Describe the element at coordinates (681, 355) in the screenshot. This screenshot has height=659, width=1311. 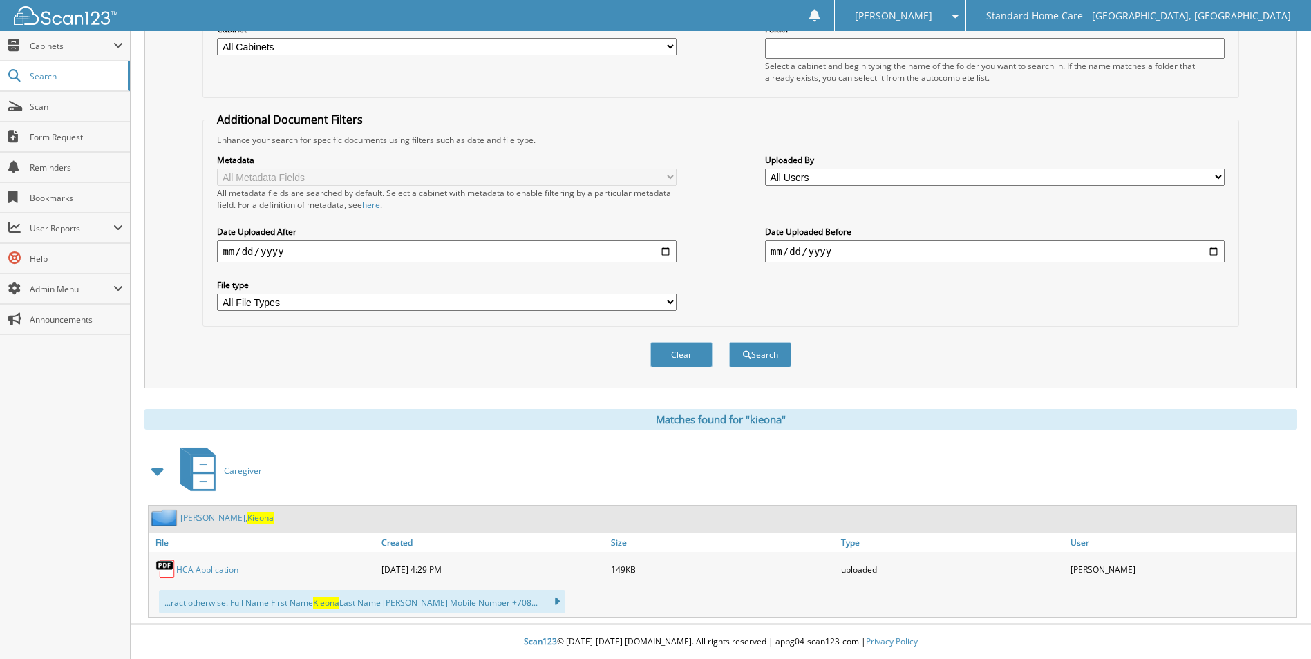
I see `button: Clear` at that location.